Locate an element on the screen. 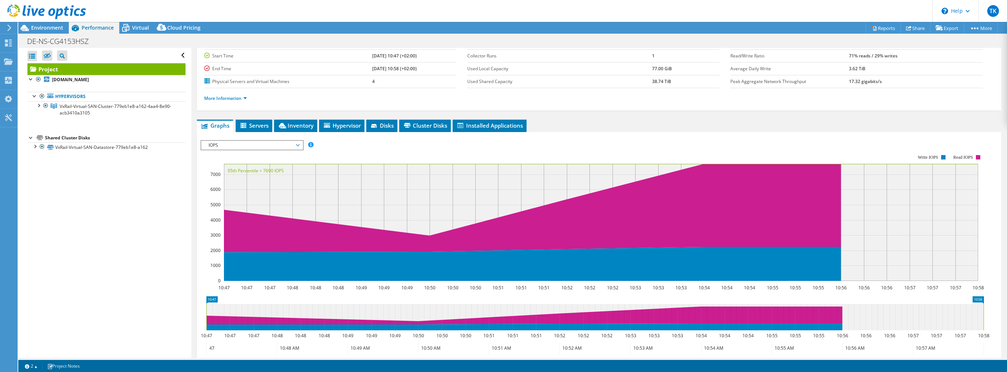 The width and height of the screenshot is (1007, 372). a: VxRail-Virtual-SAN-Cluster-779eb1e8-a162-4aa4-8e90-acb3410a3105 is located at coordinates (107, 109).